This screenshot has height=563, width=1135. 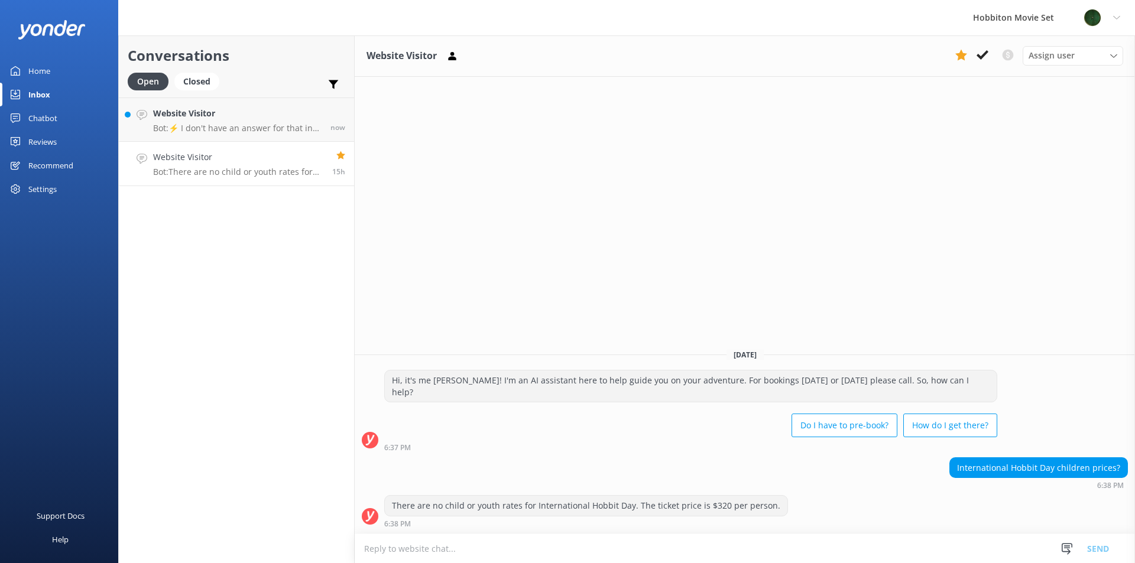 I want to click on div: International Hobbit Day children prices?, so click(x=1038, y=468).